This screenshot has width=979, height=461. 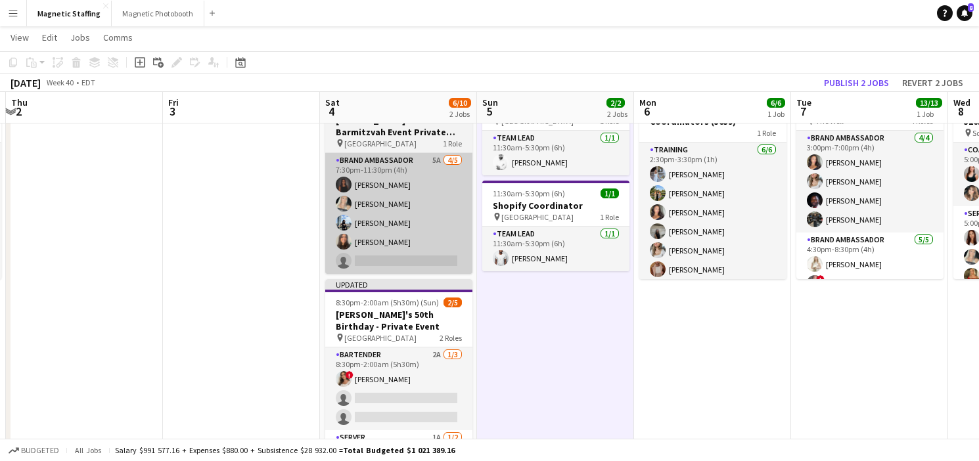 What do you see at coordinates (60, 82) in the screenshot?
I see `span: Week 40` at bounding box center [60, 82].